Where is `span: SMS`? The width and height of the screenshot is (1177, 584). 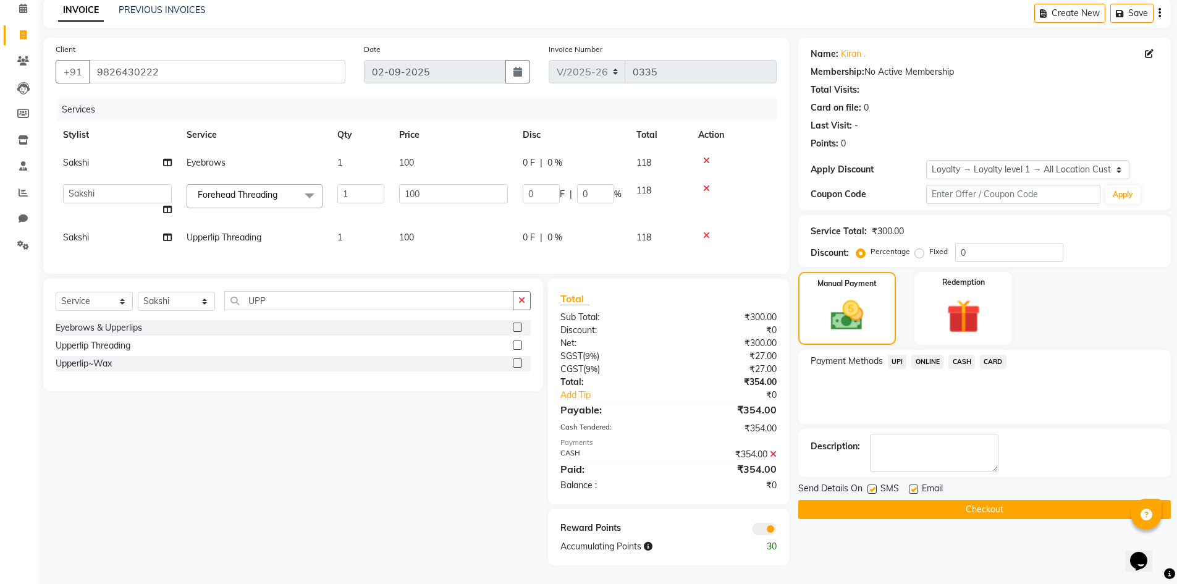 span: SMS is located at coordinates (890, 489).